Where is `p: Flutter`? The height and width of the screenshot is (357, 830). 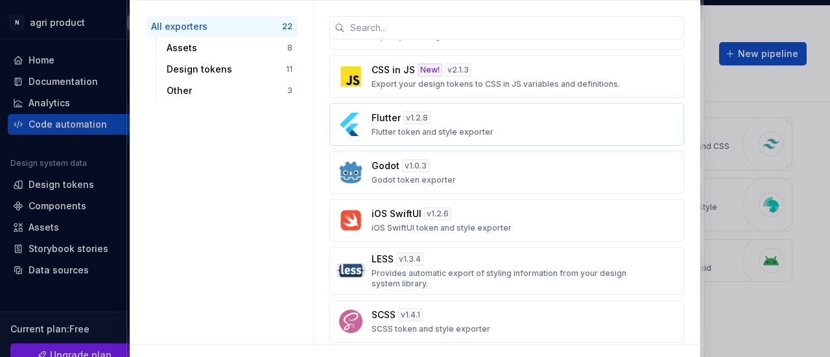
p: Flutter is located at coordinates (386, 118).